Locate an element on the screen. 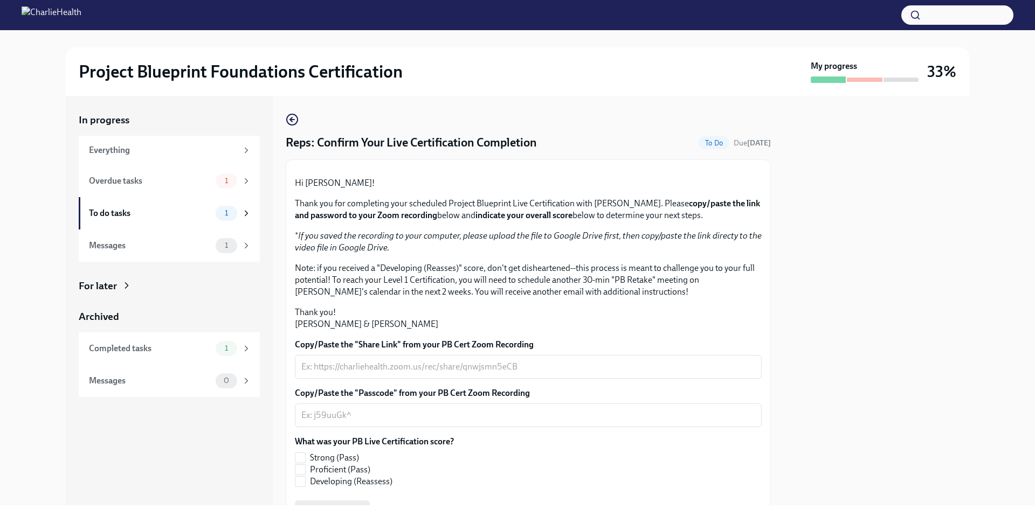 Image resolution: width=1035 pixels, height=516 pixels. strong: My progress is located at coordinates (834, 66).